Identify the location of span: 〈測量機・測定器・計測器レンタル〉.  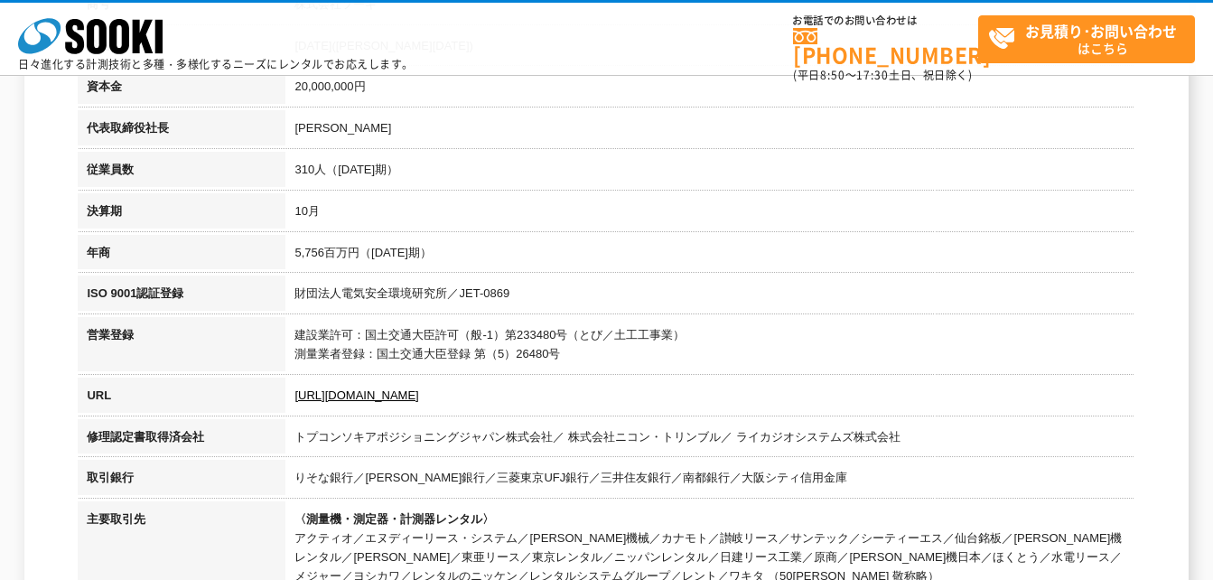
(394, 518).